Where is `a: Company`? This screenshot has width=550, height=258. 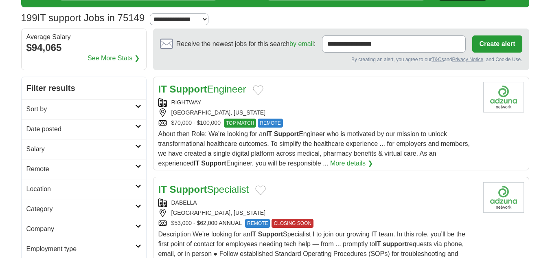 a: Company is located at coordinates (84, 228).